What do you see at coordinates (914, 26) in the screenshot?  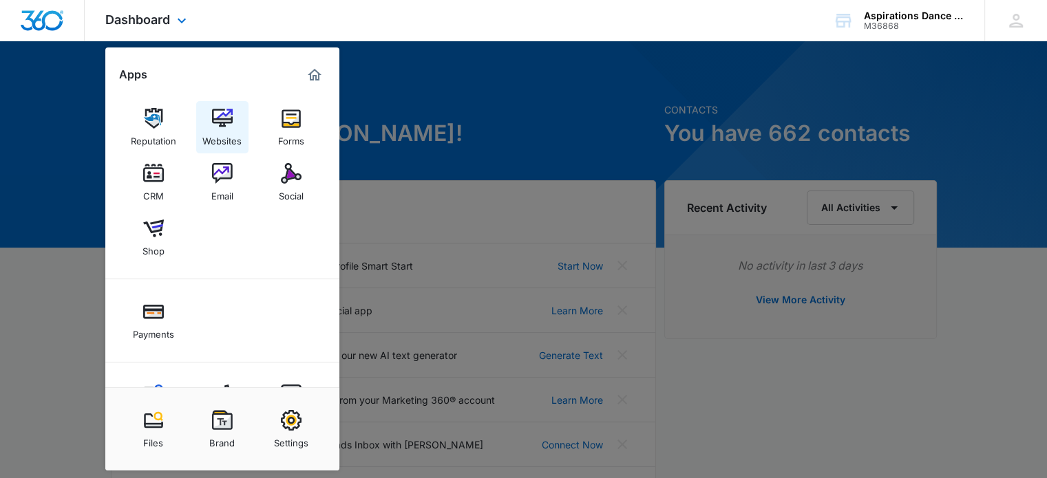 I see `div: account id` at bounding box center [914, 26].